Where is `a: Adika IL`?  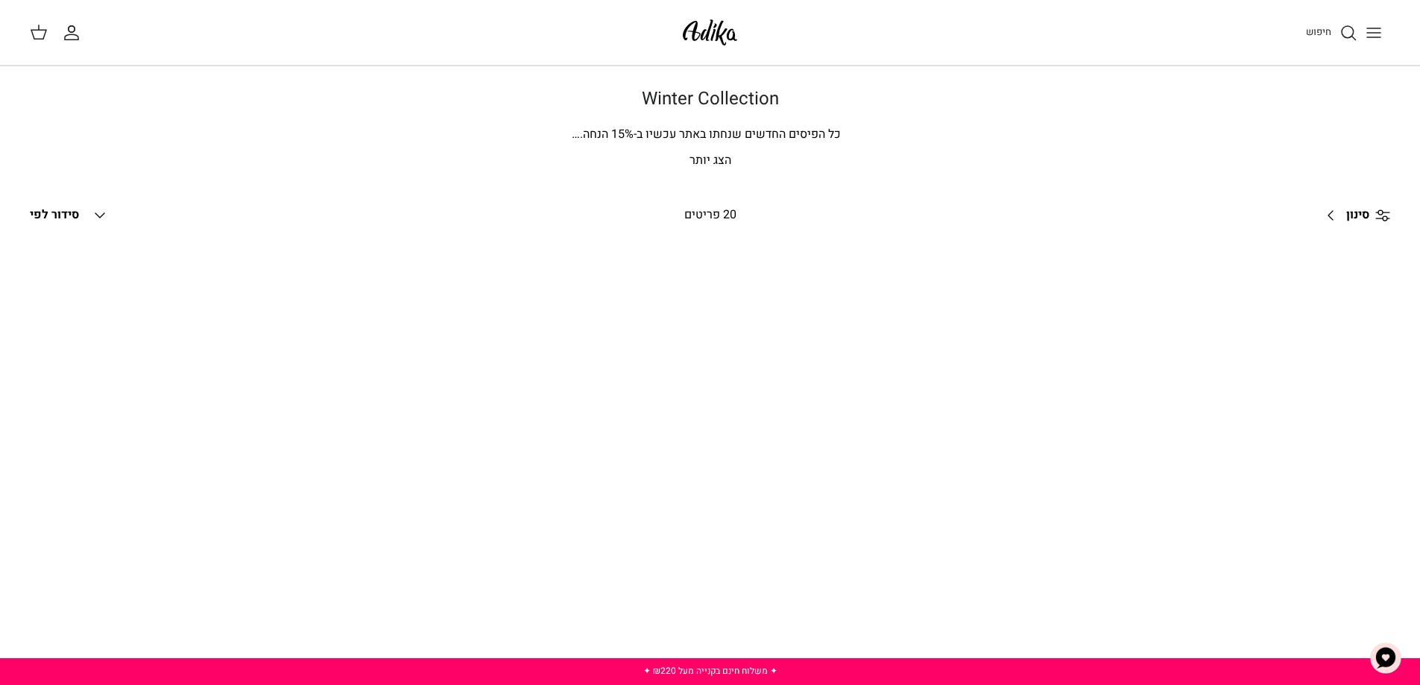
a: Adika IL is located at coordinates (710, 32).